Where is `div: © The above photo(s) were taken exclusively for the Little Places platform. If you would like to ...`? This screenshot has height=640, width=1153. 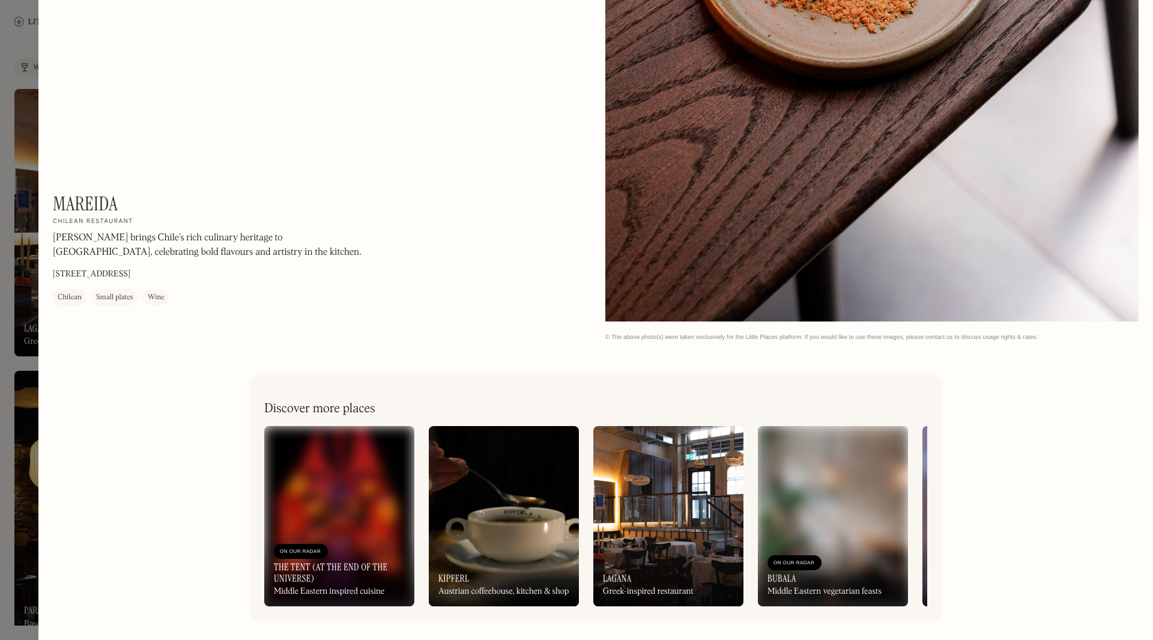 div: © The above photo(s) were taken exclusively for the Little Places platform. If you would like to ... is located at coordinates (872, 337).